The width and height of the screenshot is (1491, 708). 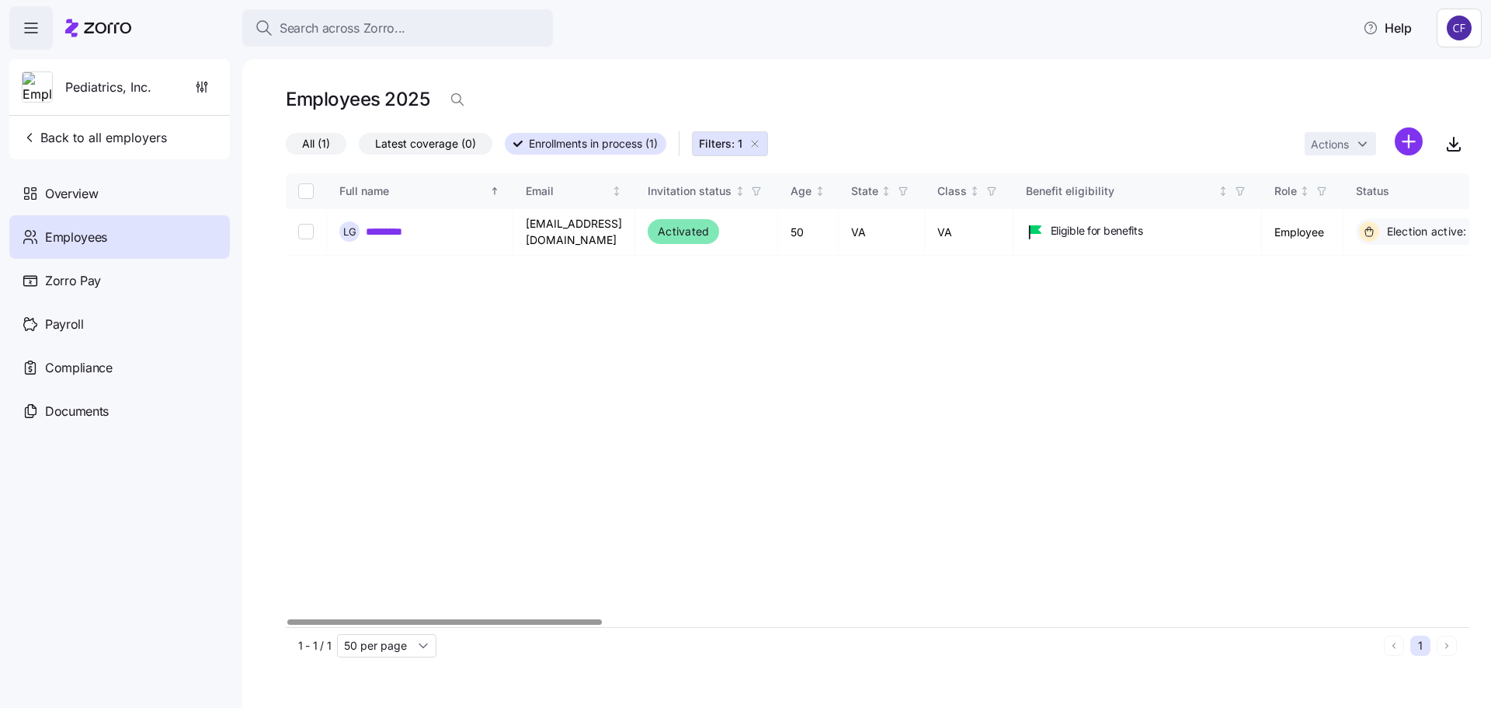 What do you see at coordinates (350, 231) in the screenshot?
I see `span: L G` at bounding box center [350, 231].